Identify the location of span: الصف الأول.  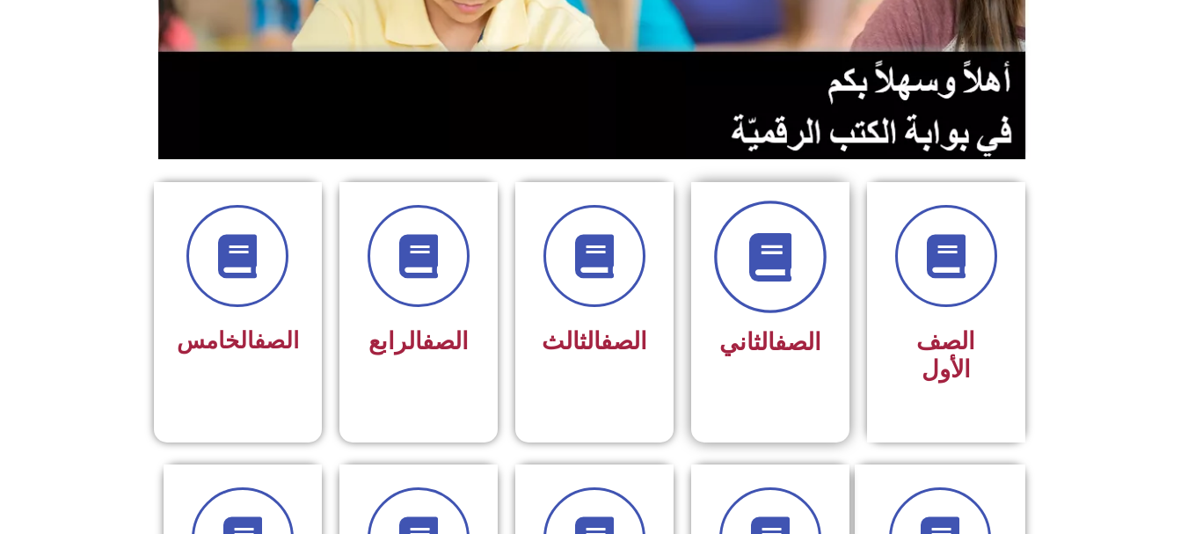
(945, 355).